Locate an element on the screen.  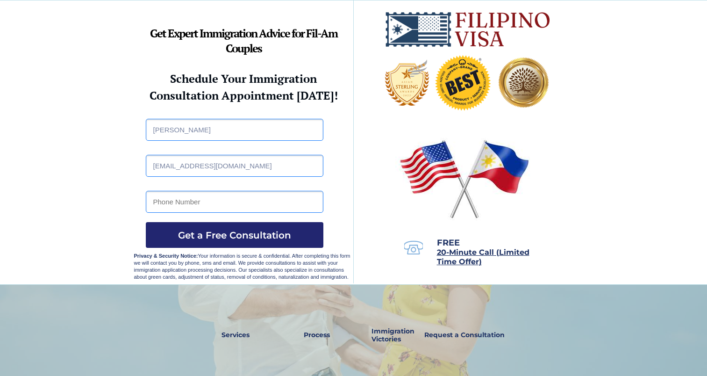
span: FREE is located at coordinates (448, 242).